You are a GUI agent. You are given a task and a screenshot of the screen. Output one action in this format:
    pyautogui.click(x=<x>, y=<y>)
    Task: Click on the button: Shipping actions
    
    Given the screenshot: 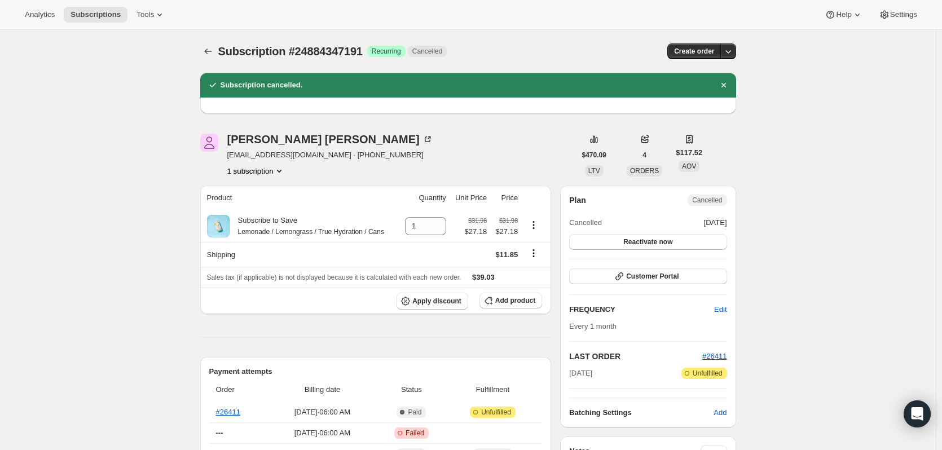 What is the action you would take?
    pyautogui.click(x=534, y=253)
    